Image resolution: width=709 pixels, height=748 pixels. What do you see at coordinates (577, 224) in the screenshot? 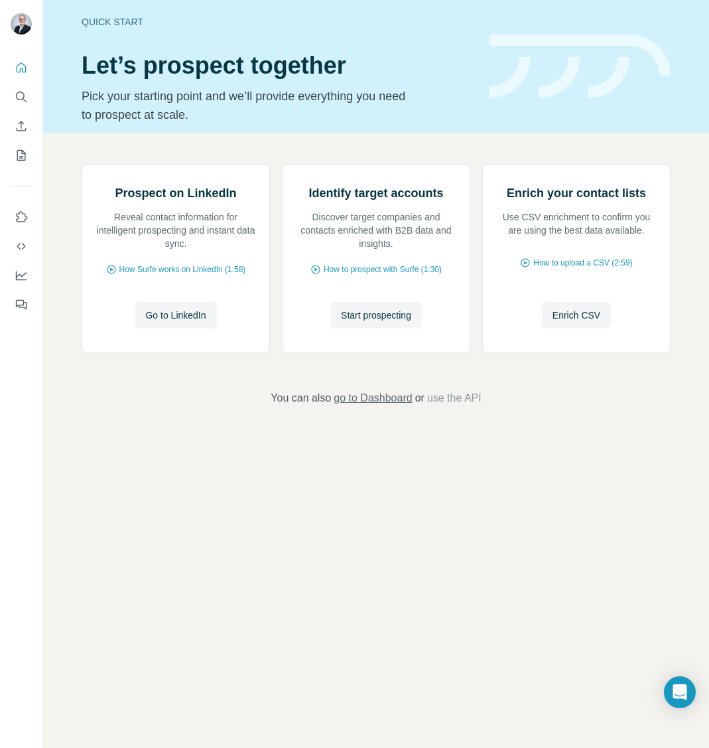
I see `p: Use CSV enrichment to confirm you are using the best data available.` at bounding box center [577, 224].